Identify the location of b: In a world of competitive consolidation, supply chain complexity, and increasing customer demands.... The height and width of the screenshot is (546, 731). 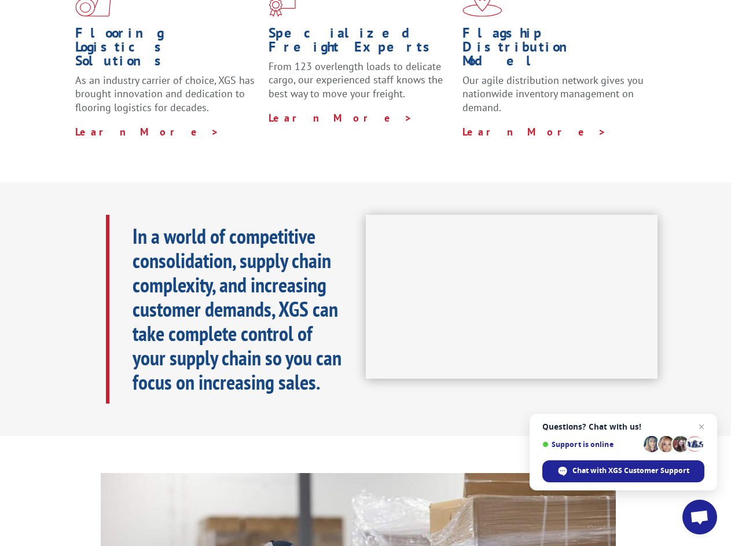
(237, 309).